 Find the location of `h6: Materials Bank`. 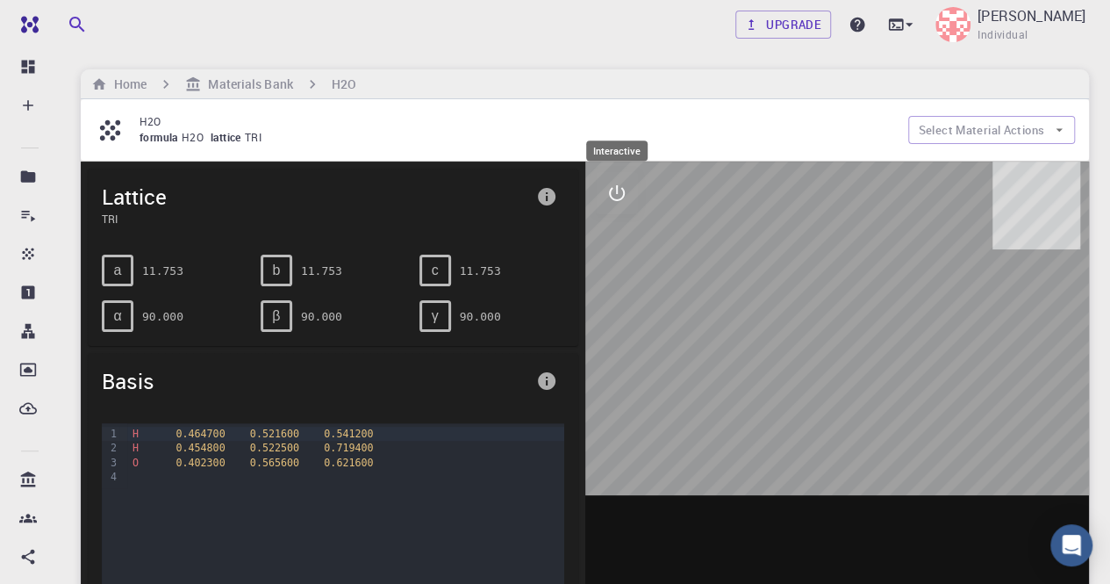

h6: Materials Bank is located at coordinates (247, 84).